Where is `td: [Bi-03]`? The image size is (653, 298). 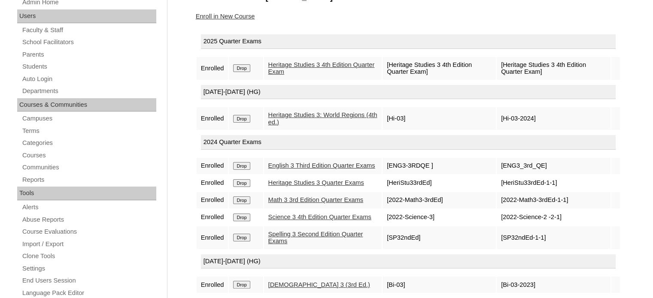
td: [Bi-03] is located at coordinates (439, 285).